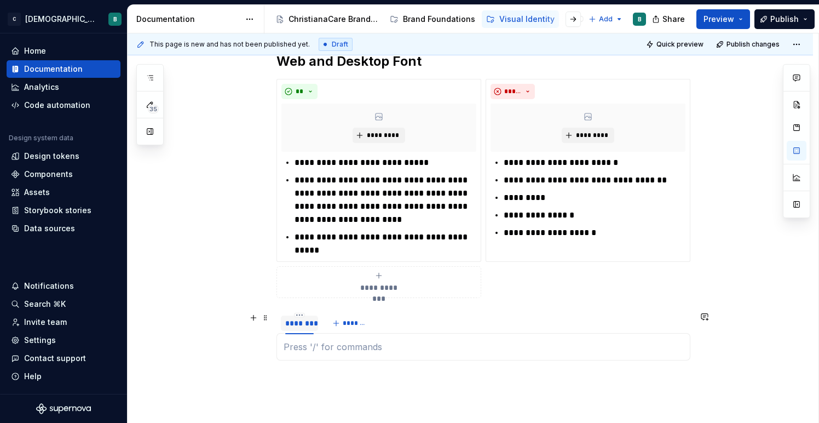 This screenshot has width=819, height=423. What do you see at coordinates (680, 44) in the screenshot?
I see `span: Quick preview` at bounding box center [680, 44].